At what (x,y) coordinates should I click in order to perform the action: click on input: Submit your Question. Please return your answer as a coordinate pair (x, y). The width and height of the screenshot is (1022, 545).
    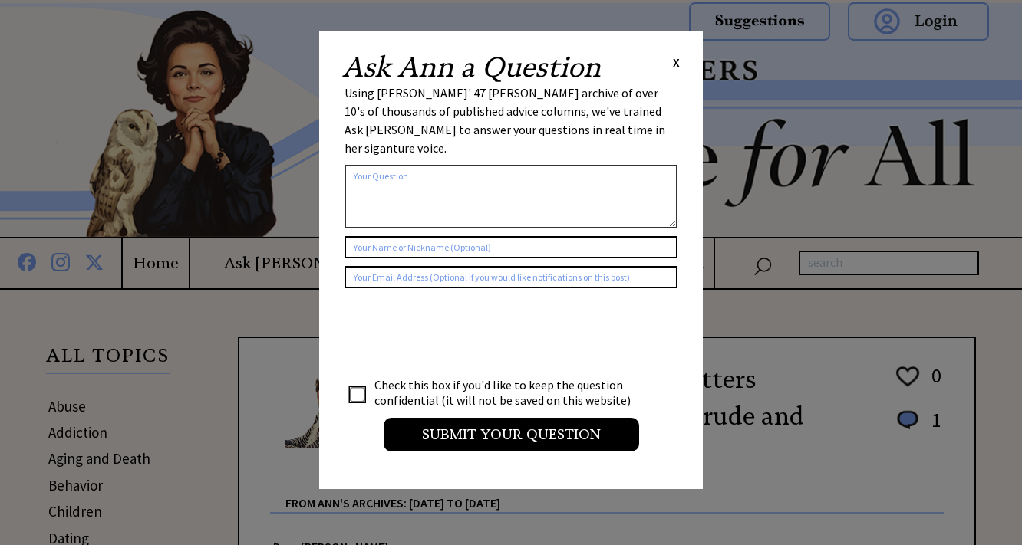
    Looking at the image, I should click on (511, 435).